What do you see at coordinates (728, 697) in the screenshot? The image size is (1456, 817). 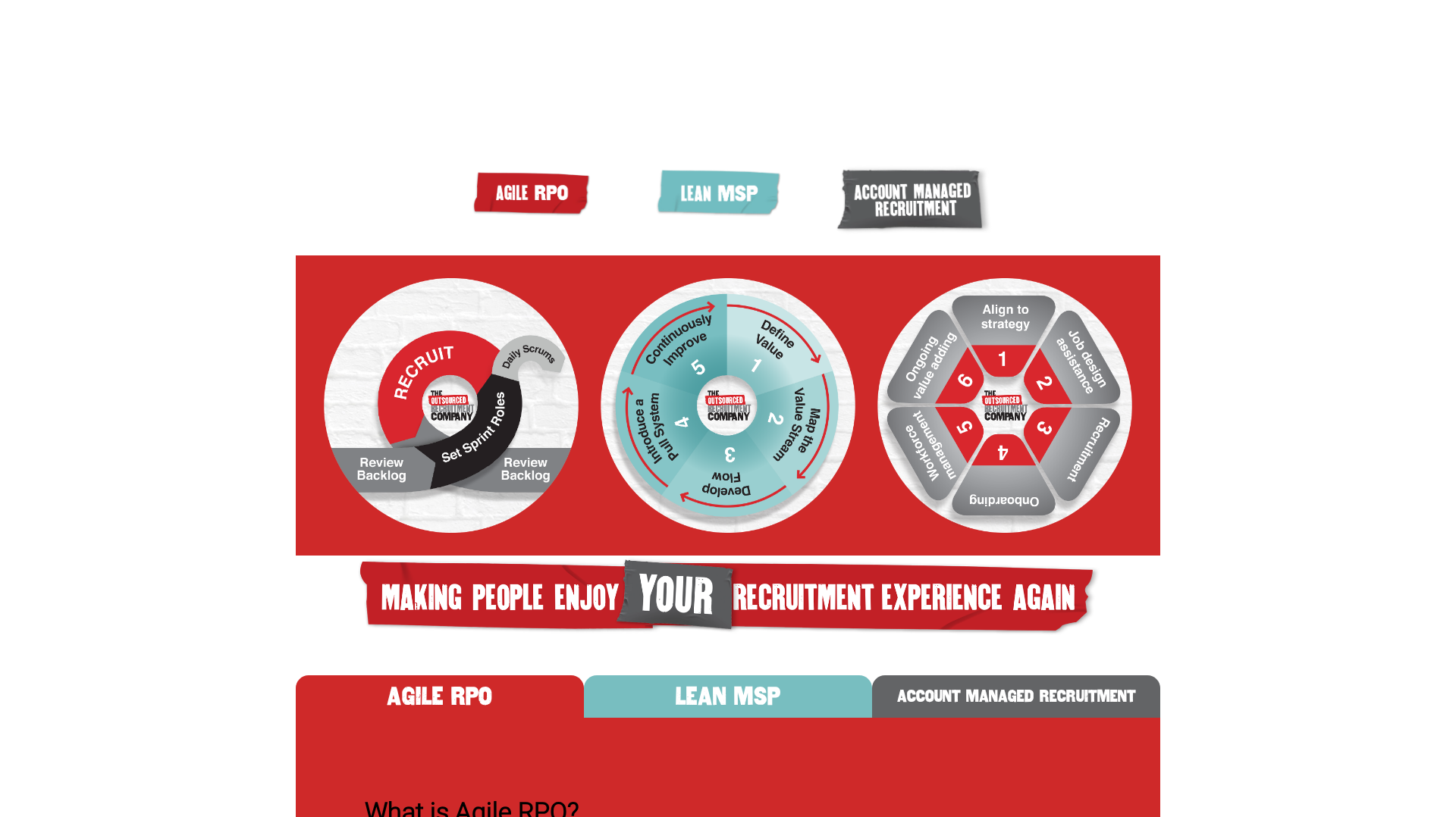 I see `button: LEAN MSP` at bounding box center [728, 697].